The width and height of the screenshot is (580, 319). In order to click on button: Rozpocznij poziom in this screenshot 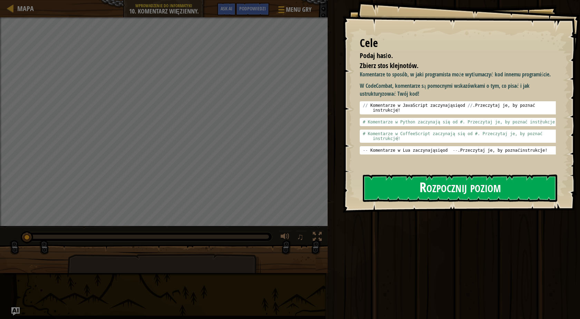, I will do `click(460, 188)`.